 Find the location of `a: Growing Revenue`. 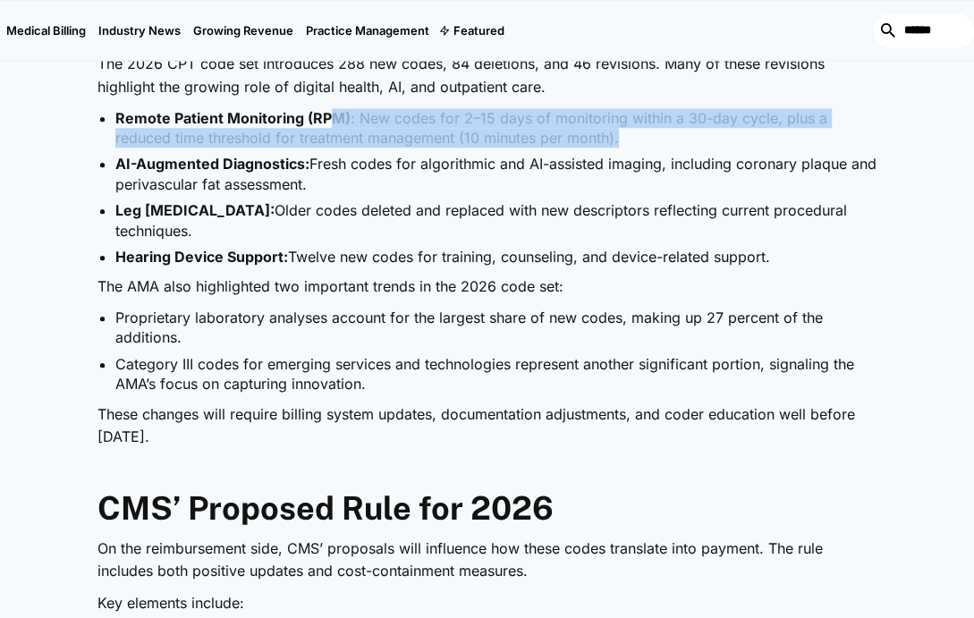

a: Growing Revenue is located at coordinates (243, 30).